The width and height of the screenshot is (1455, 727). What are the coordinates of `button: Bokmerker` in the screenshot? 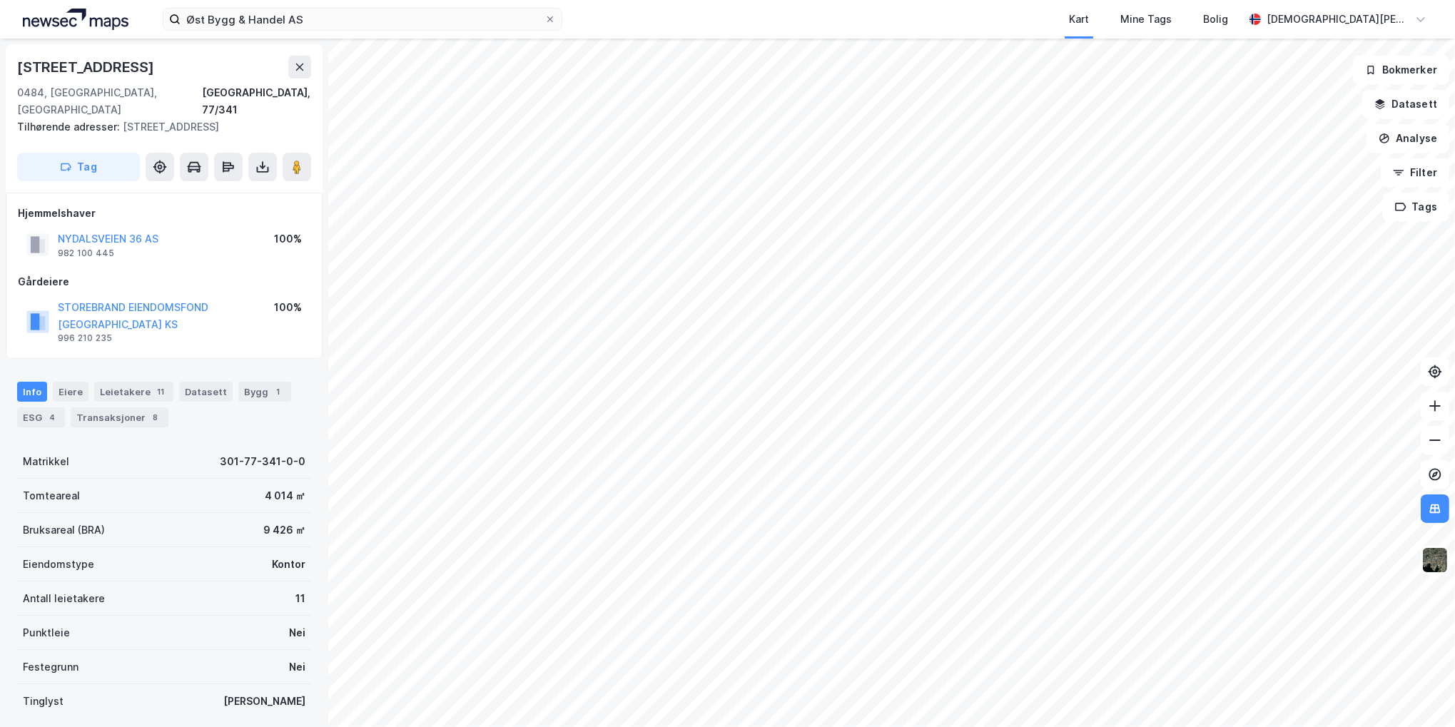 It's located at (1401, 70).